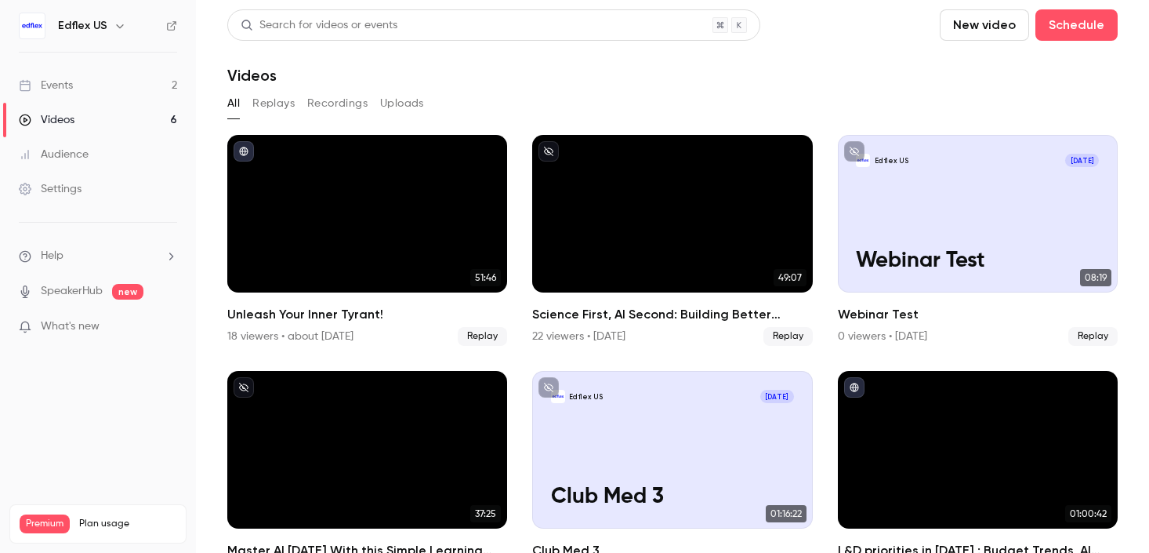 This screenshot has width=1149, height=553. I want to click on span: 49:07, so click(790, 278).